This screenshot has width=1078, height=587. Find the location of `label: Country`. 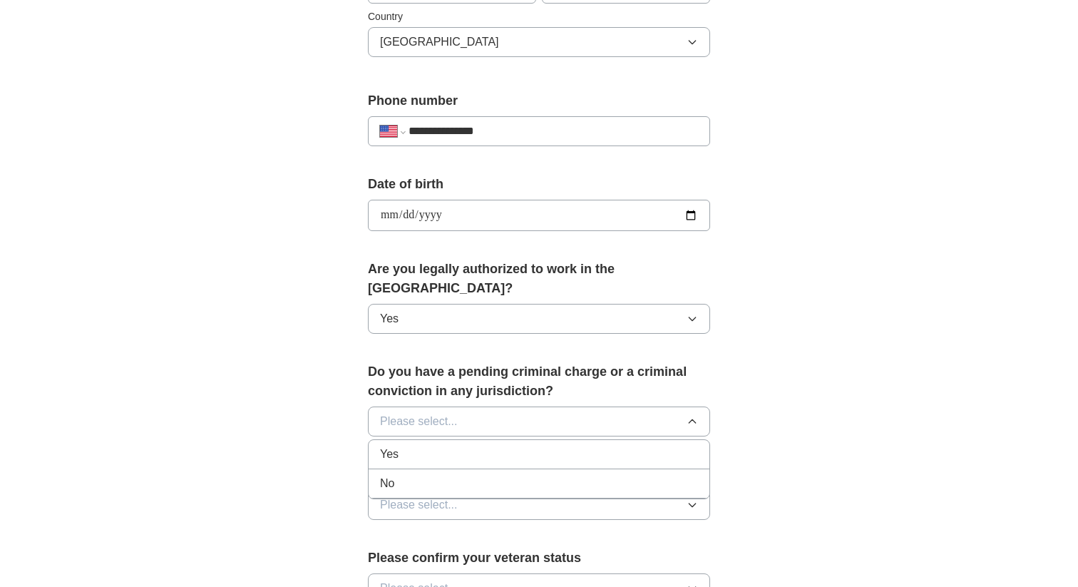

label: Country is located at coordinates (539, 16).